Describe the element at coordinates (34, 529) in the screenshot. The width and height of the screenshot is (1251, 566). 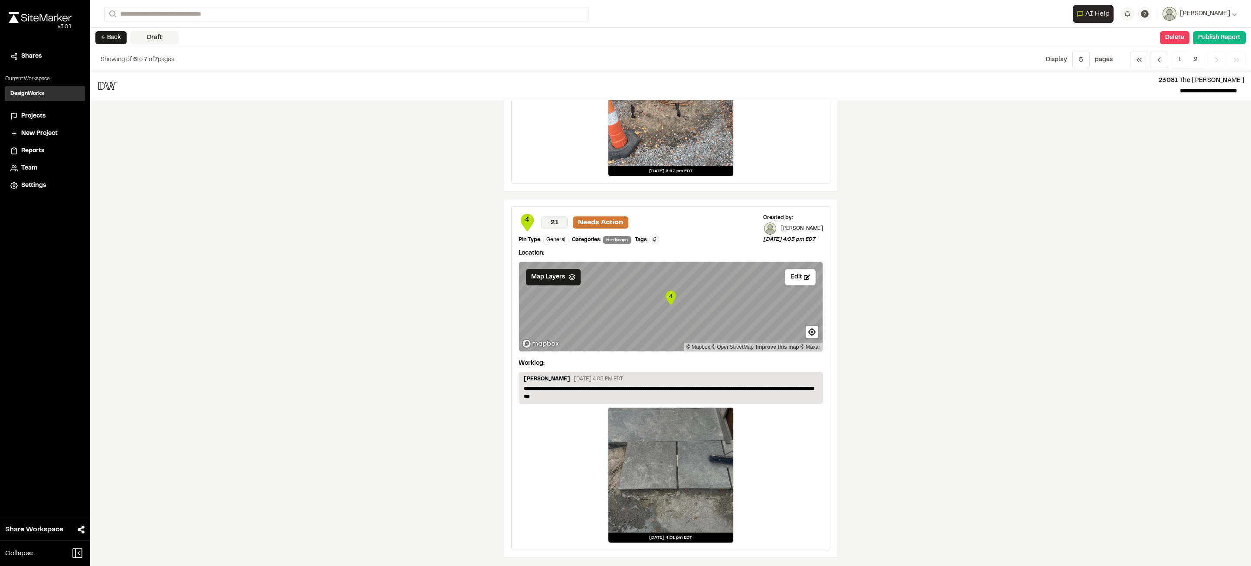
I see `span: Share Workspace` at that location.